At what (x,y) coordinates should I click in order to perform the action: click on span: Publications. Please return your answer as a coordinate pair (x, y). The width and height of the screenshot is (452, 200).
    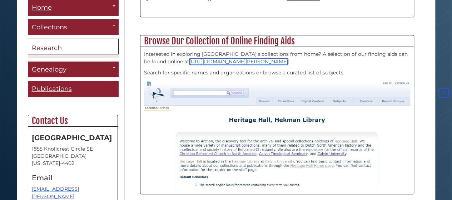
    Looking at the image, I should click on (52, 89).